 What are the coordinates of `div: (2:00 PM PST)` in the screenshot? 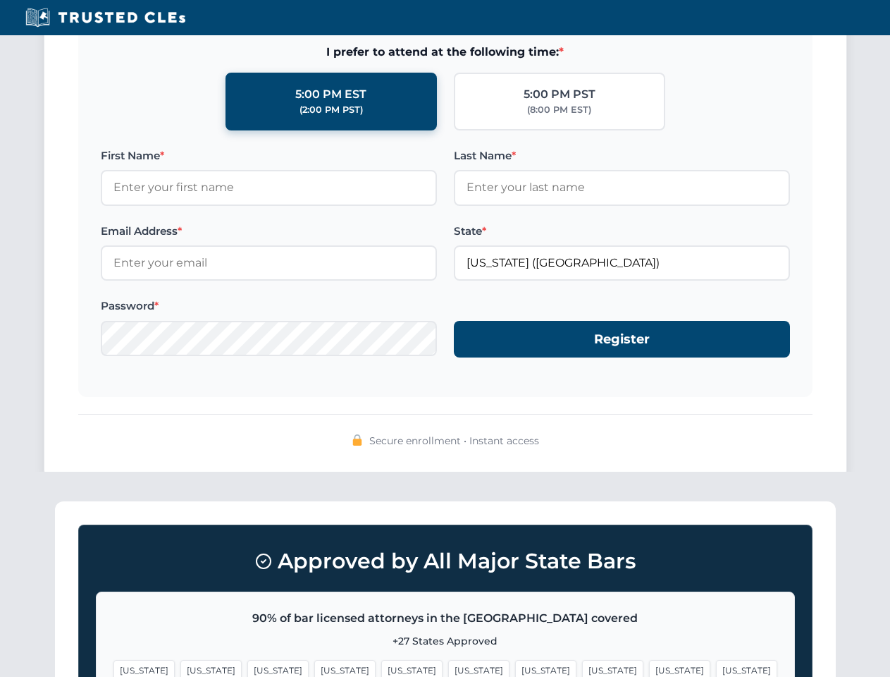 It's located at (331, 110).